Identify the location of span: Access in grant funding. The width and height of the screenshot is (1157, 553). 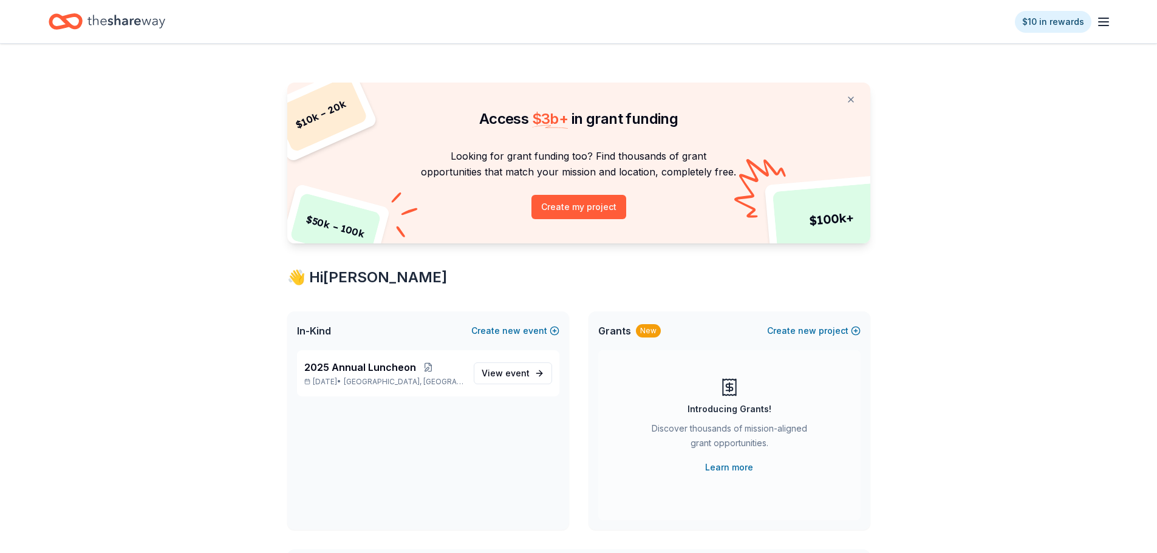
(578, 118).